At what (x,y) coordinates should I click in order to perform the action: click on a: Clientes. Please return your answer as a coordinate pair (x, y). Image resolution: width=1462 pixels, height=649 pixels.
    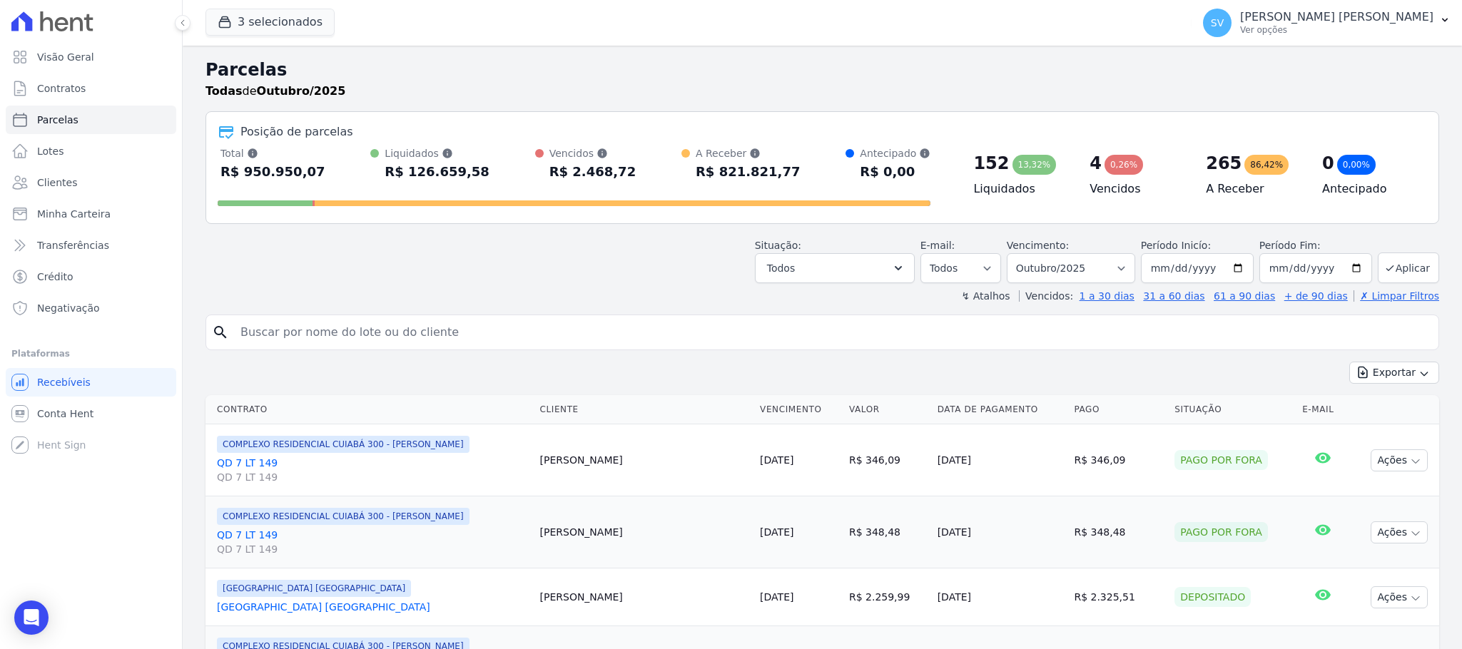
    Looking at the image, I should click on (91, 183).